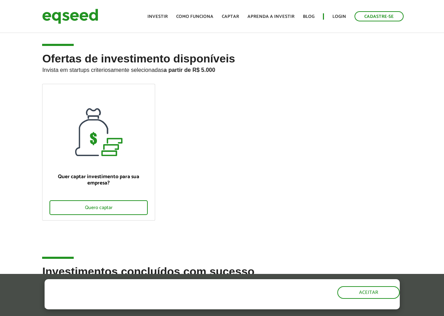 Image resolution: width=444 pixels, height=316 pixels. What do you see at coordinates (369, 293) in the screenshot?
I see `button: Aceitar` at bounding box center [369, 293].